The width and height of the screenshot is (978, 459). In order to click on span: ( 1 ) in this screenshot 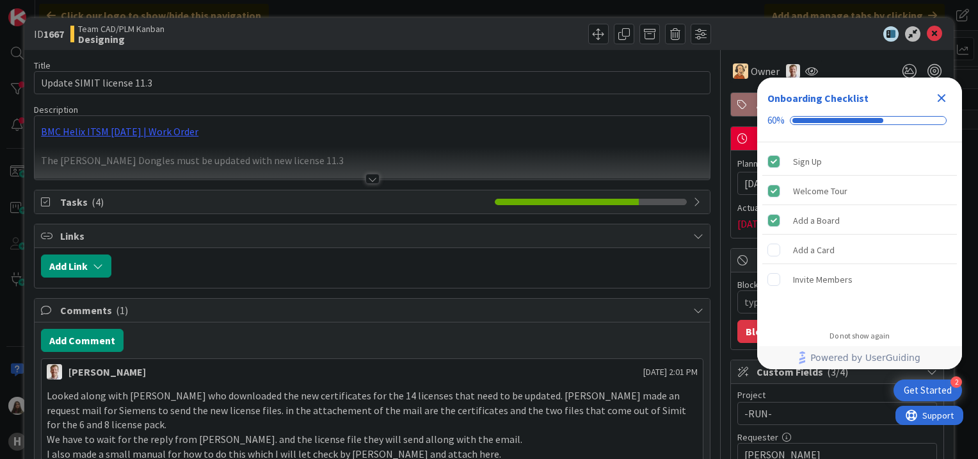, I will do `click(122, 310)`.